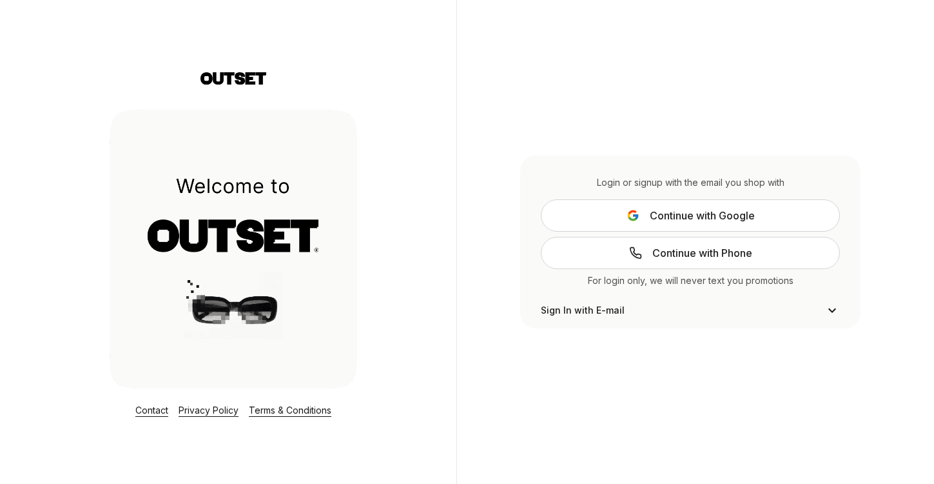 This screenshot has width=934, height=484. Describe the element at coordinates (290, 410) in the screenshot. I see `a: Terms & Conditions` at that location.